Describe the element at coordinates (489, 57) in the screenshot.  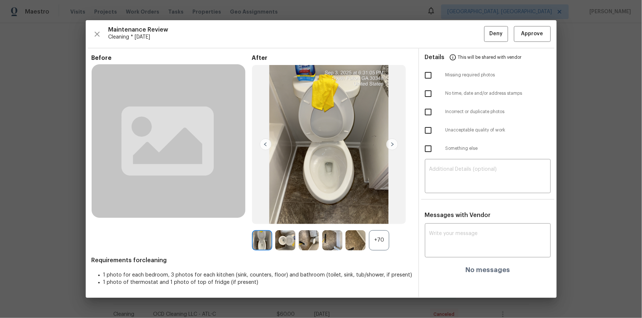
I see `span: This will be shared with vendor` at that location.